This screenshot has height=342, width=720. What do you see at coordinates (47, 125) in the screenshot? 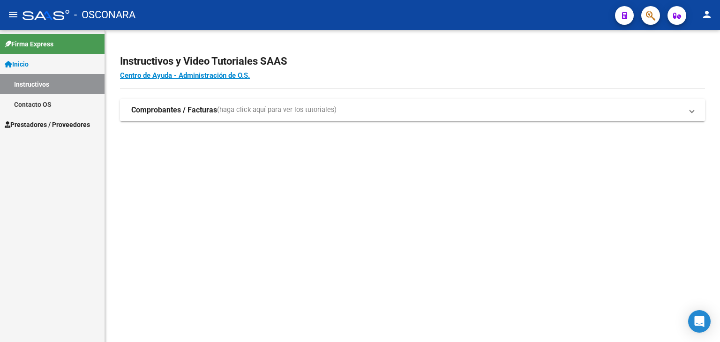
I see `span: Prestadores / Proveedores` at bounding box center [47, 125].